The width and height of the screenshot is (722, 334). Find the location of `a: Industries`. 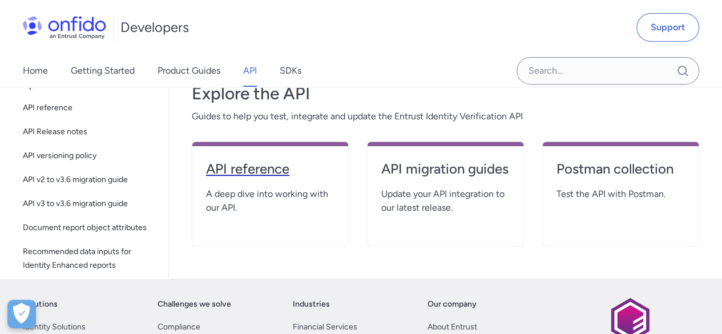

a: Industries is located at coordinates (311, 304).